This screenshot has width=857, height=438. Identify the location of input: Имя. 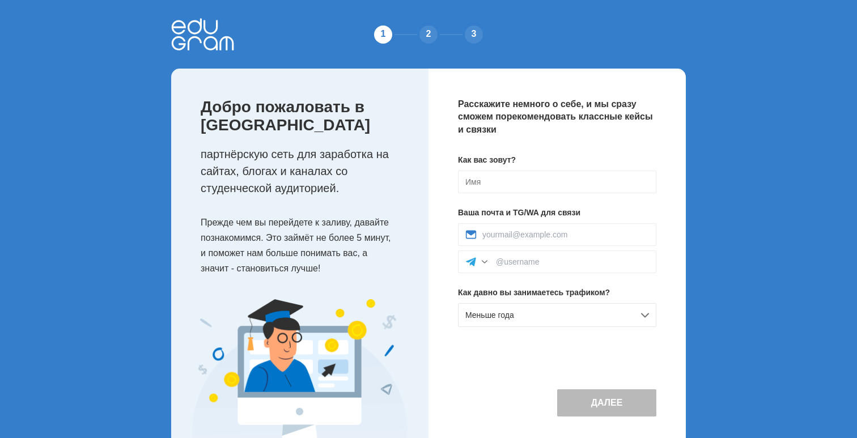
(557, 182).